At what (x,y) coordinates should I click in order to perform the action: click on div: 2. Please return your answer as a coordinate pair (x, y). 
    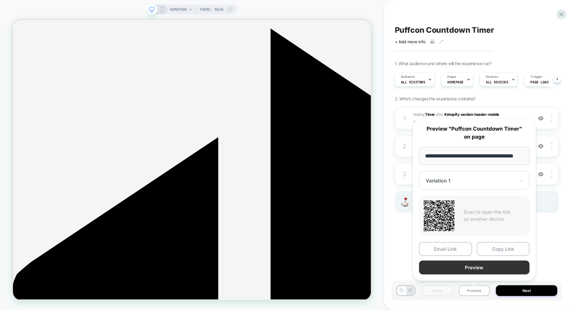
    Looking at the image, I should click on (405, 146).